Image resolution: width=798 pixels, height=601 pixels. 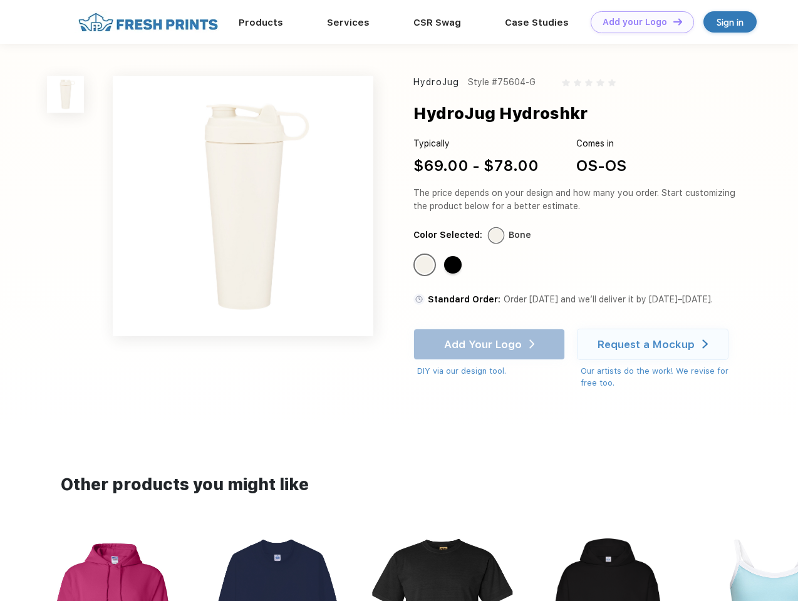 What do you see at coordinates (148, 22) in the screenshot?
I see `img: fo%20logo%202.webp` at bounding box center [148, 22].